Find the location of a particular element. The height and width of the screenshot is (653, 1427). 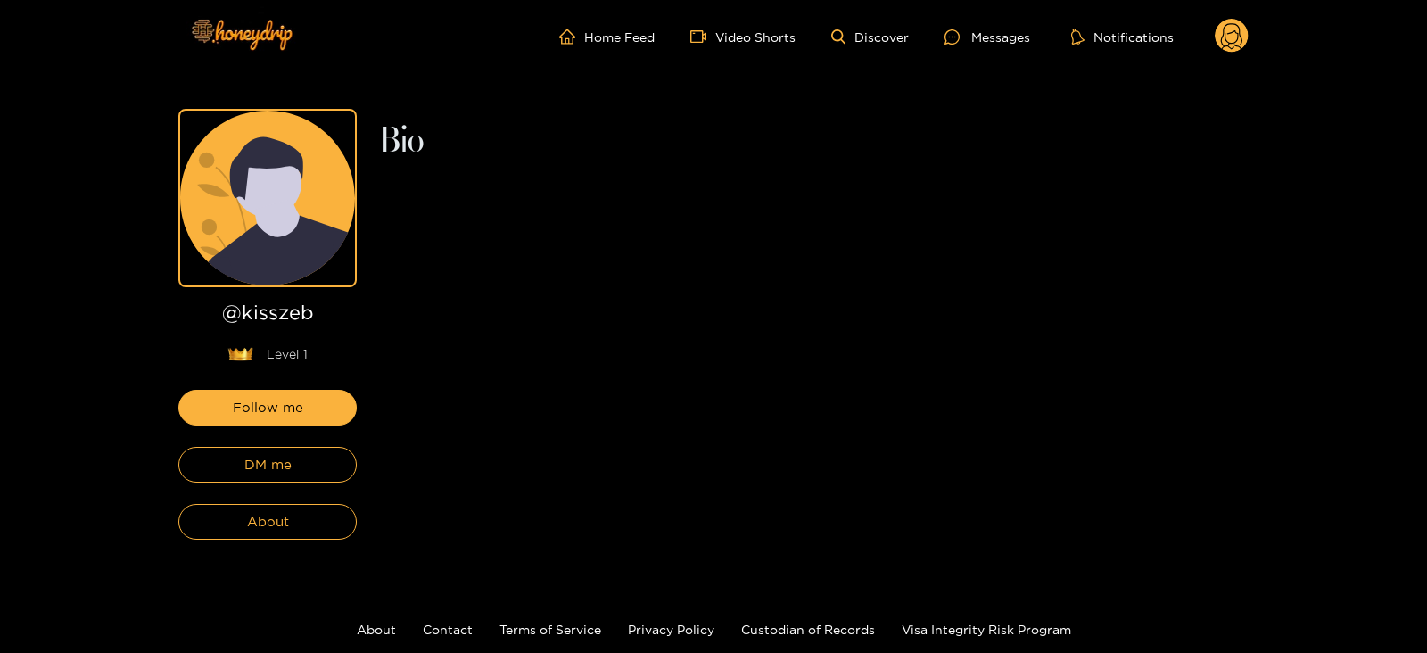

button: Notifications is located at coordinates (1122, 37).